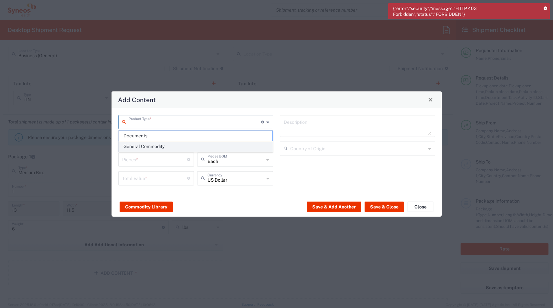 The height and width of the screenshot is (308, 553). I want to click on h4: Add Content, so click(137, 100).